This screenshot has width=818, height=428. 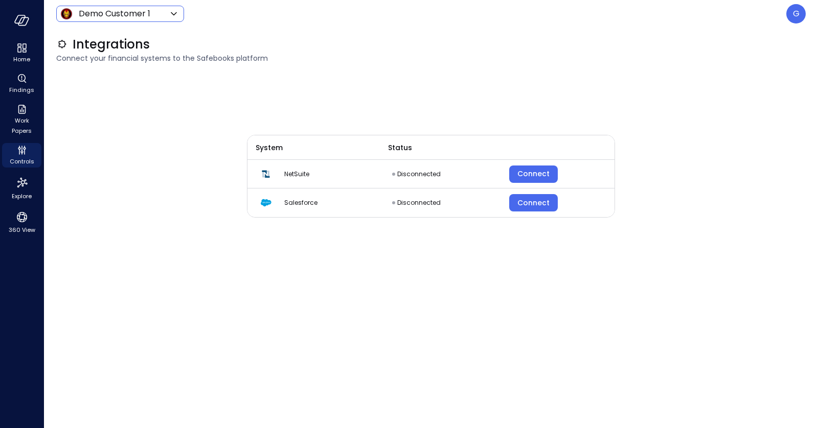 I want to click on span: Findings, so click(x=21, y=90).